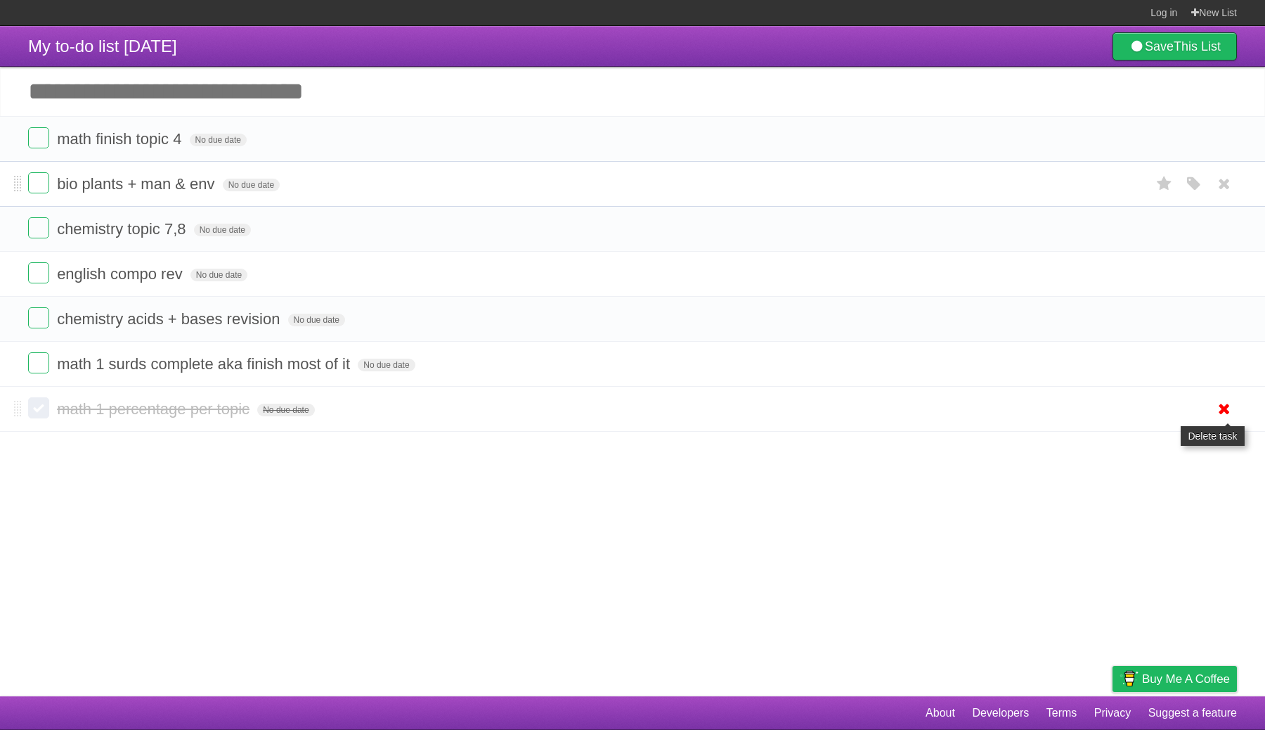 The height and width of the screenshot is (730, 1265). Describe the element at coordinates (1193, 713) in the screenshot. I see `a: Suggest a feature` at that location.